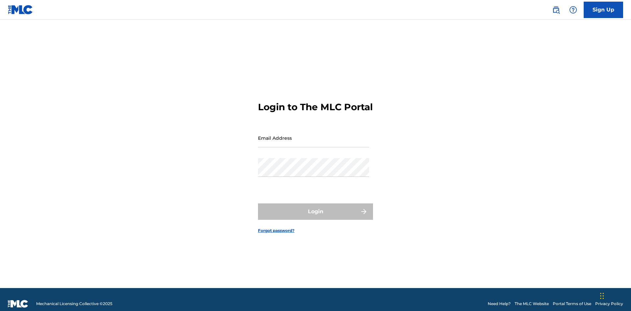  I want to click on img: MLC Logo, so click(20, 10).